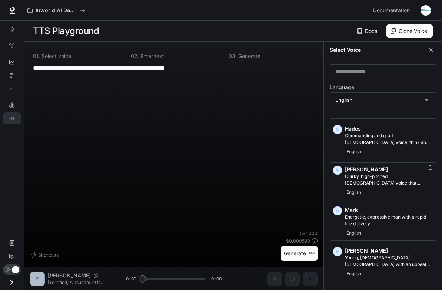 Image resolution: width=442 pixels, height=290 pixels. Describe the element at coordinates (298, 241) in the screenshot. I see `p: $ 0.000590` at that location.